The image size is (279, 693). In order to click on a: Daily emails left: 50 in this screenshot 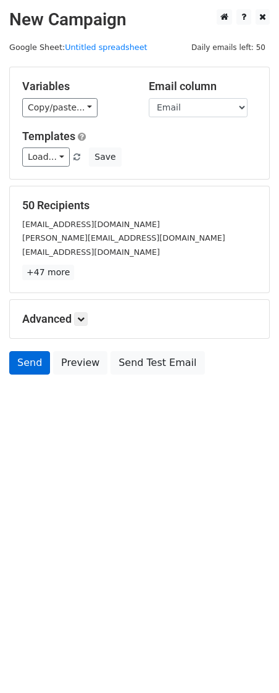, I will do `click(228, 47)`.